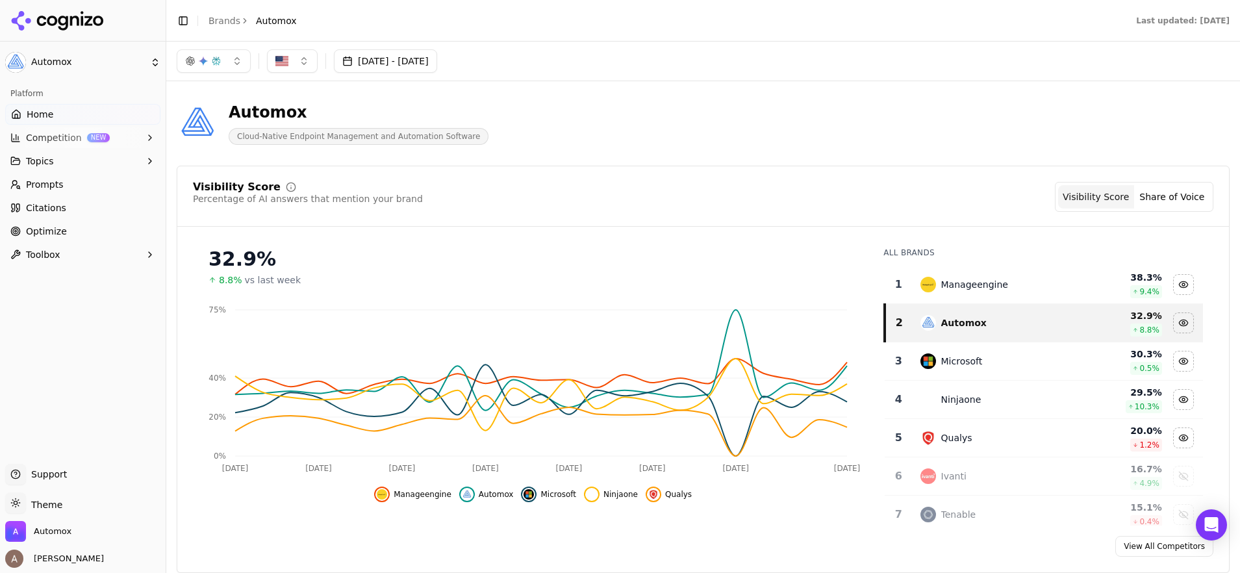 The image size is (1240, 573). Describe the element at coordinates (273, 280) in the screenshot. I see `span: vs last week` at that location.